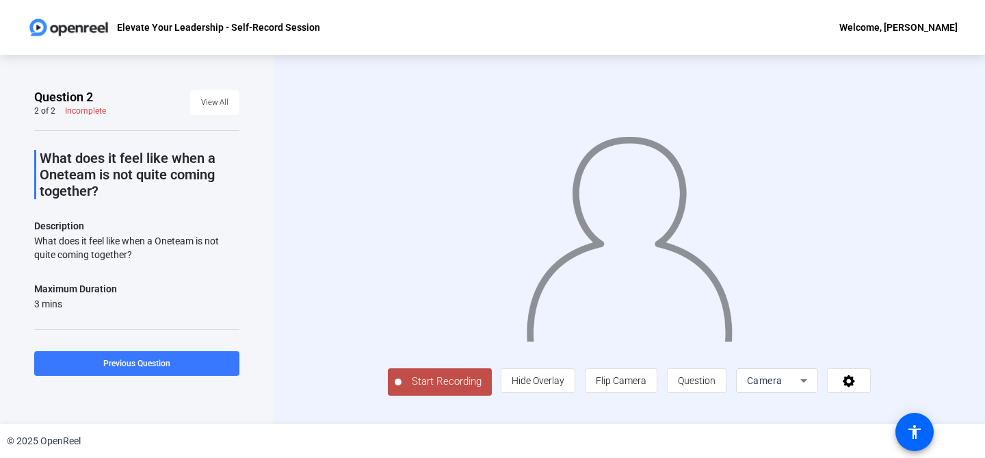 The image size is (985, 458). Describe the element at coordinates (68, 27) in the screenshot. I see `img: OpenReel logo` at that location.